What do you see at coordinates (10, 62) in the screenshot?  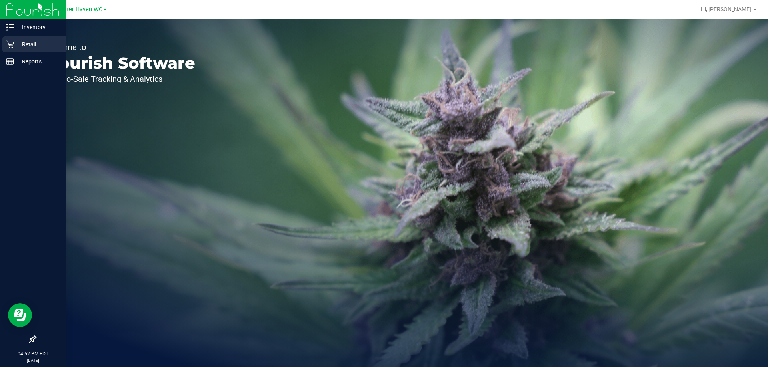 I see `inline-svg: Reports` at bounding box center [10, 62].